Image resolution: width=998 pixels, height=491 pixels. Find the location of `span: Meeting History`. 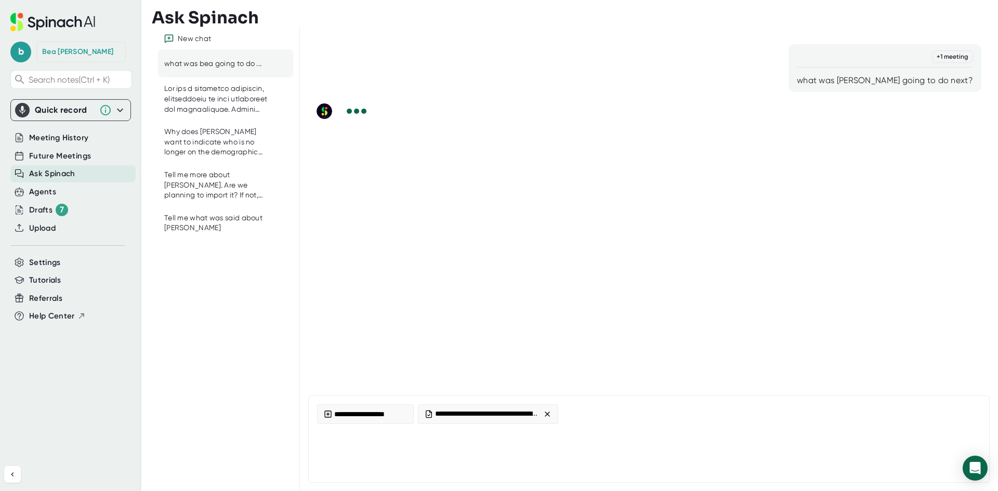

span: Meeting History is located at coordinates (59, 138).